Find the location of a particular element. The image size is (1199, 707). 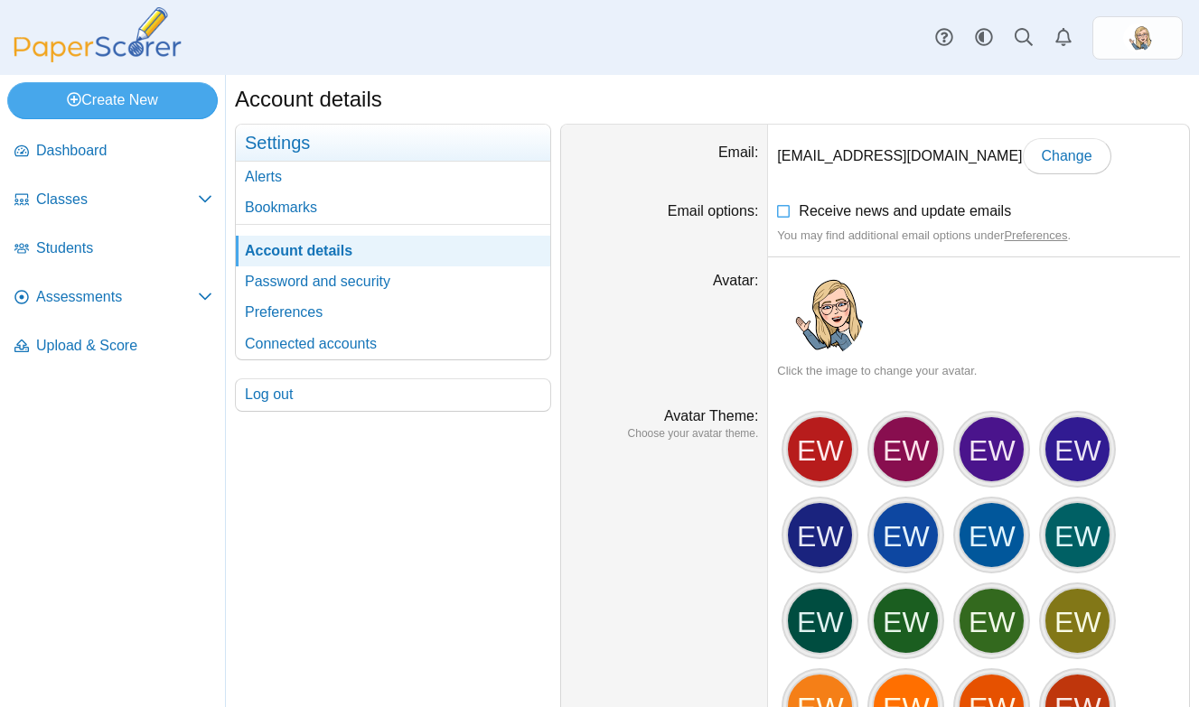

a: Create New is located at coordinates (112, 100).